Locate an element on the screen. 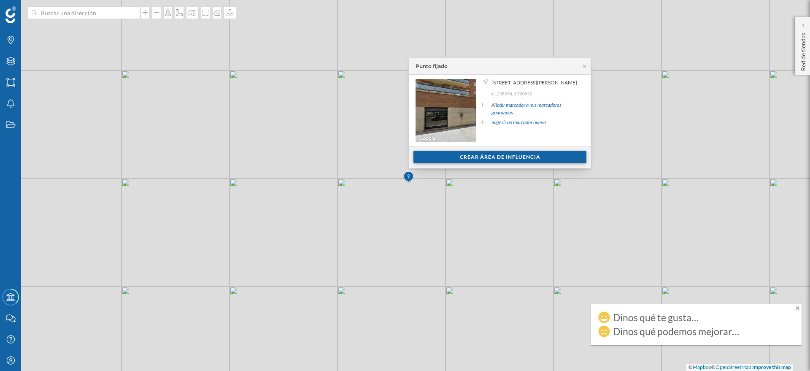 Image resolution: width=810 pixels, height=371 pixels. div: Dinos qué podemos mejorar… is located at coordinates (676, 331).